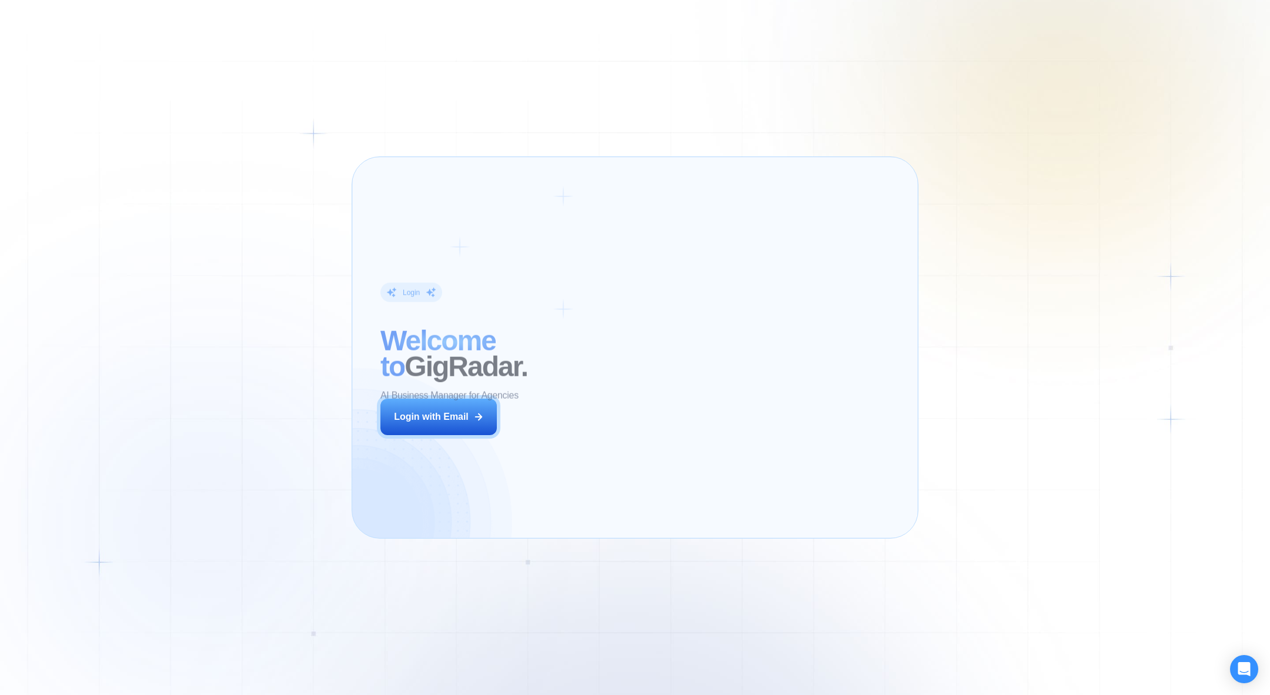 Image resolution: width=1270 pixels, height=695 pixels. I want to click on button: Login with Email, so click(439, 417).